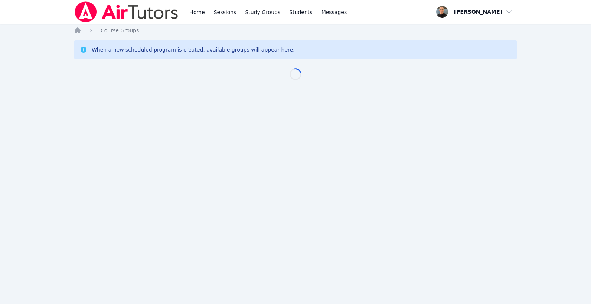 This screenshot has width=591, height=304. Describe the element at coordinates (119, 30) in the screenshot. I see `a: Course Groups` at that location.